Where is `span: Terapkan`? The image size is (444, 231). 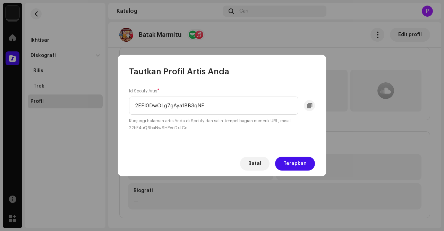
span: Terapkan is located at coordinates (295, 163).